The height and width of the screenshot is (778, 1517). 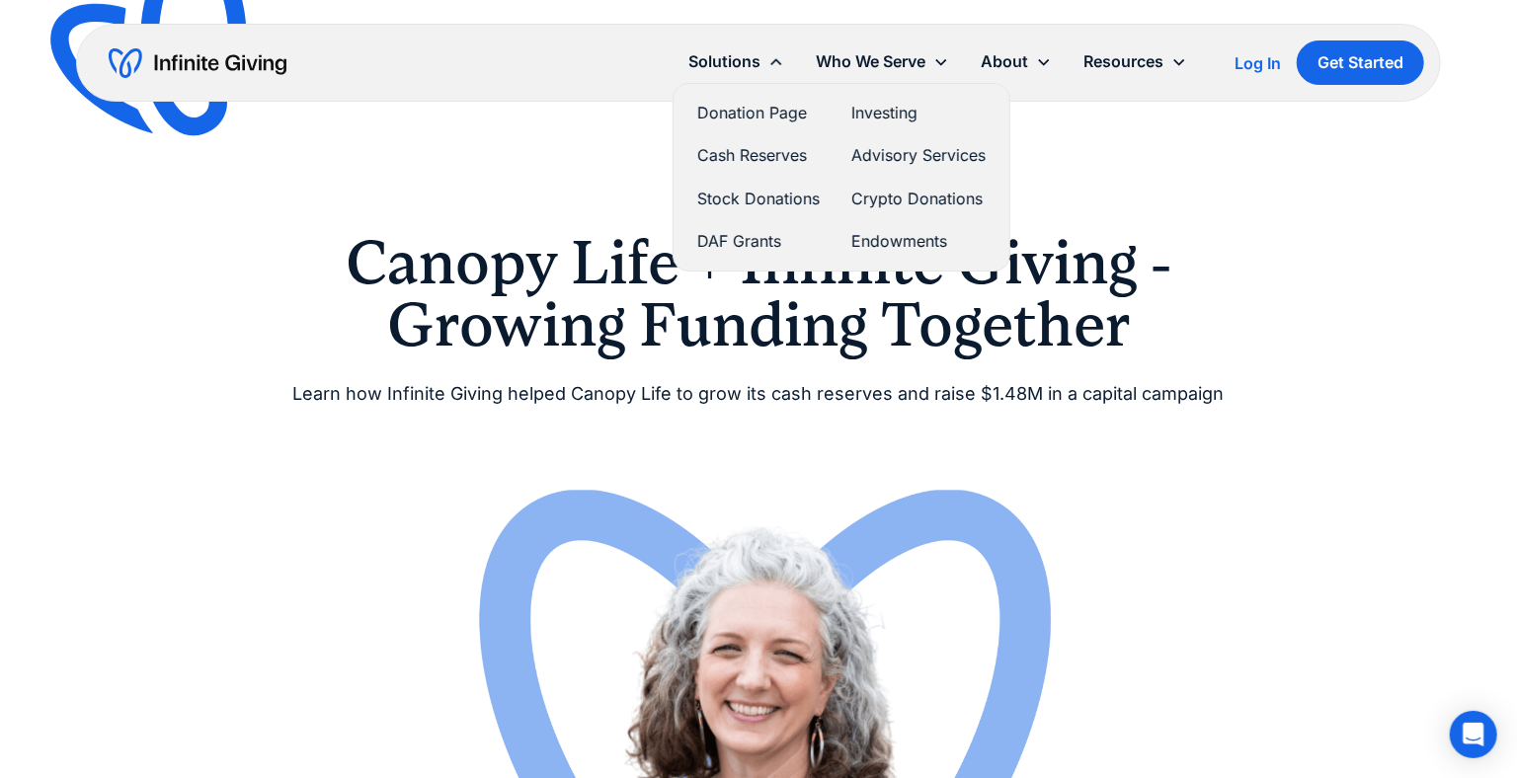 I want to click on a: Log In, so click(x=1257, y=63).